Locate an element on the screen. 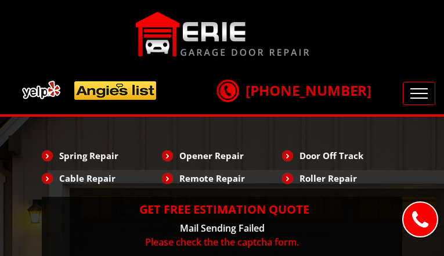 This screenshot has height=256, width=444. li: Opener Repair is located at coordinates (222, 156).